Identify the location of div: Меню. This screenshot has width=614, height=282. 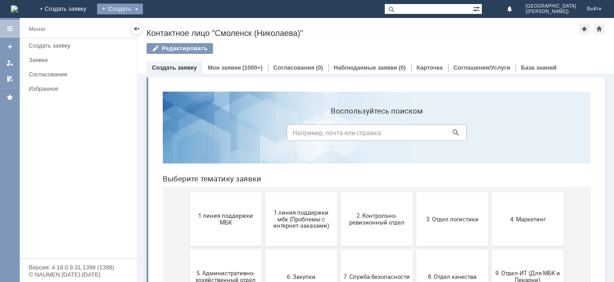
(37, 29).